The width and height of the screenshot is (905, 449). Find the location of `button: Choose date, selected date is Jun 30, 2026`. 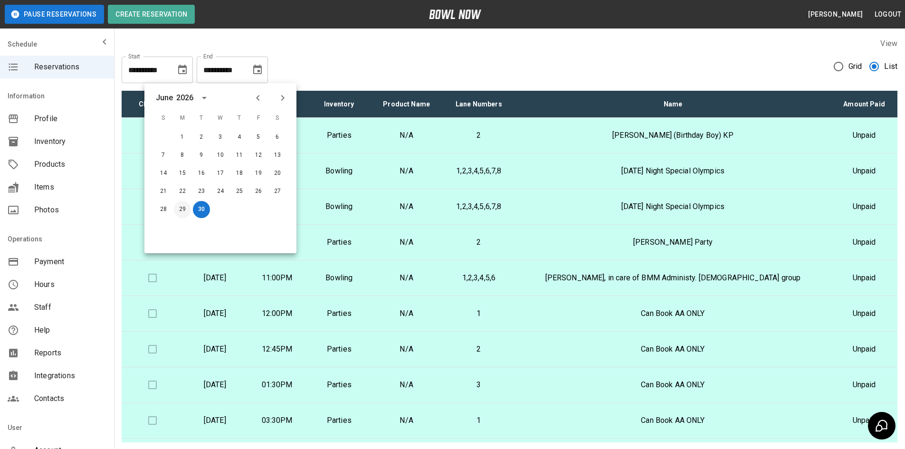

button: Choose date, selected date is Jun 30, 2026 is located at coordinates (258, 70).